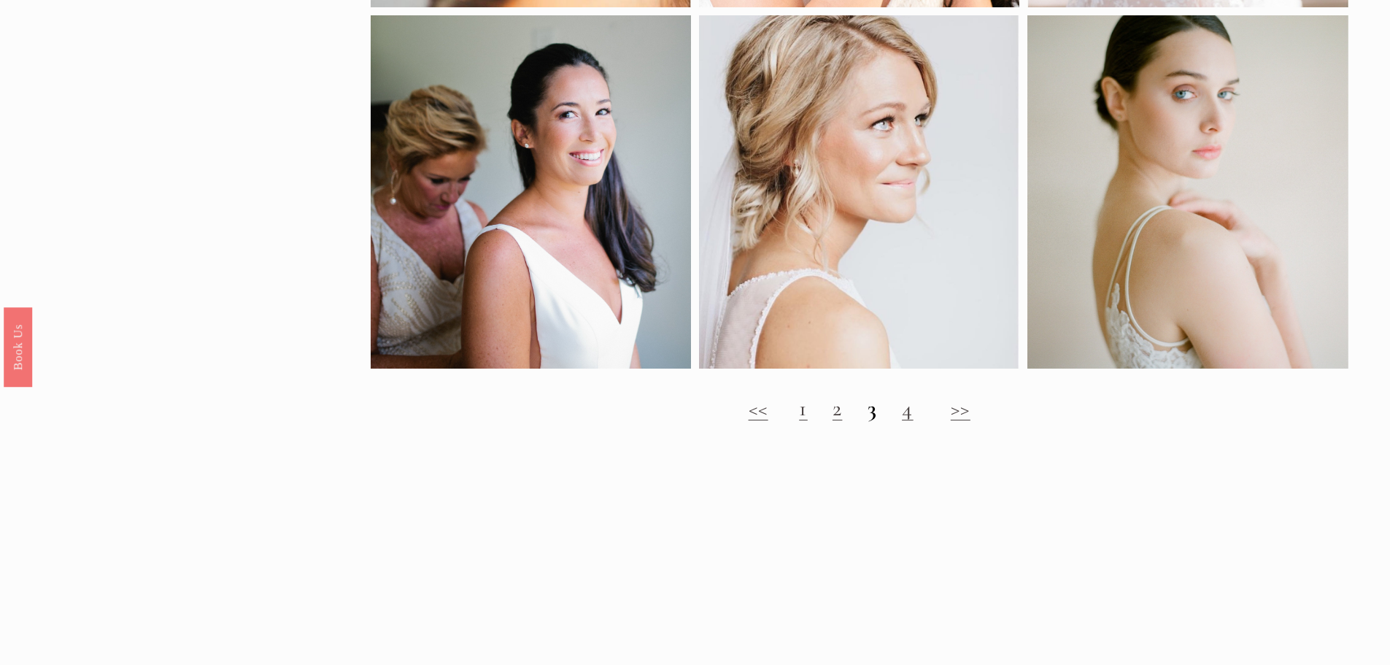  I want to click on a: 2, so click(838, 408).